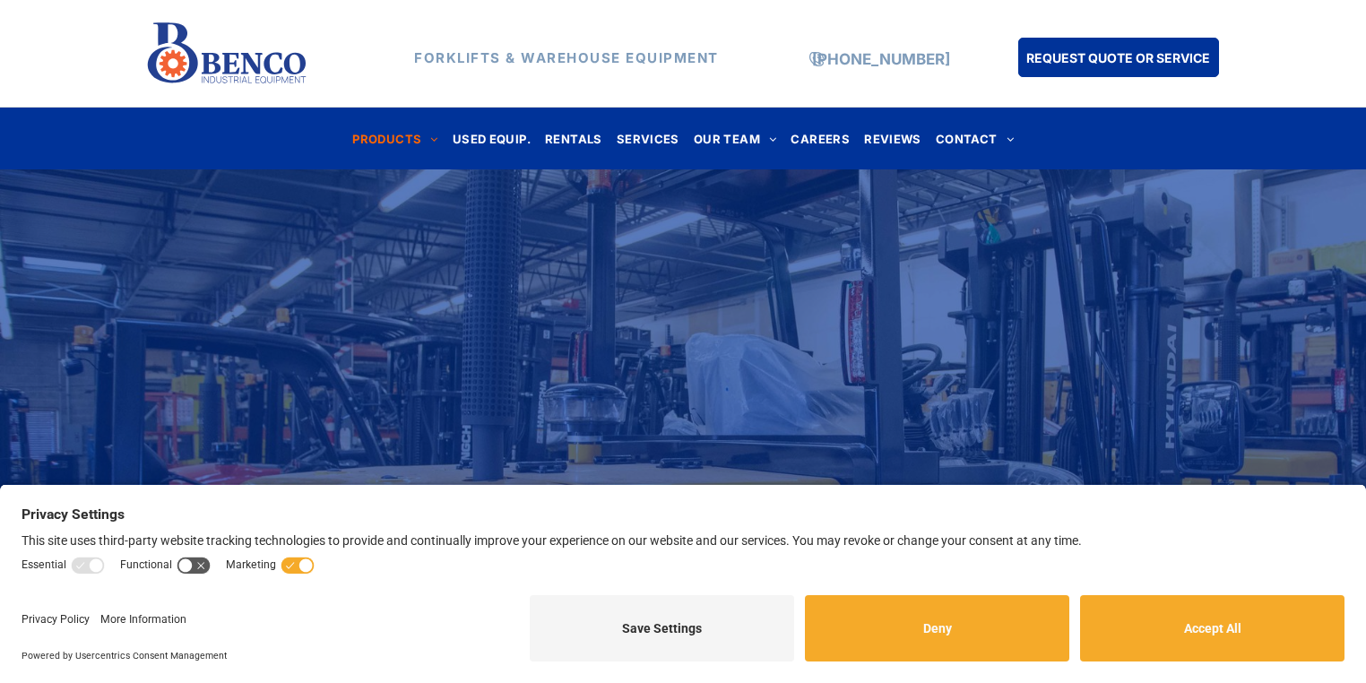 The width and height of the screenshot is (1366, 683). Describe the element at coordinates (974, 138) in the screenshot. I see `a: CONTACT` at that location.